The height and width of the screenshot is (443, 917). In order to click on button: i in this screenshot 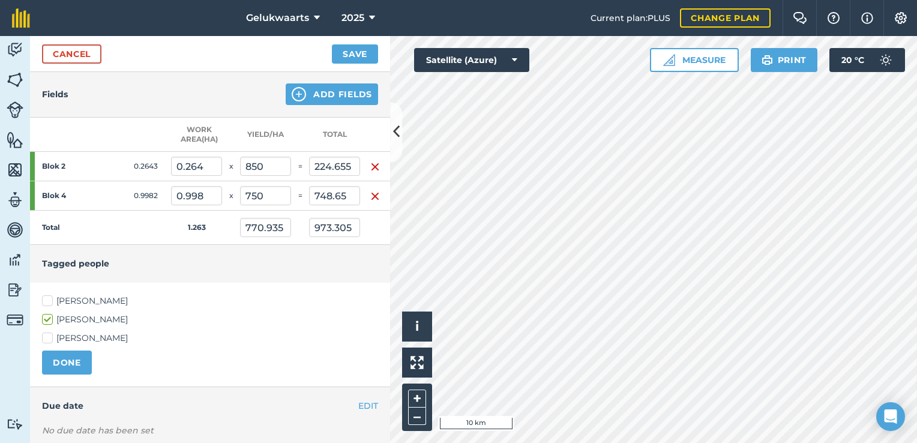, I will do `click(417, 327)`.